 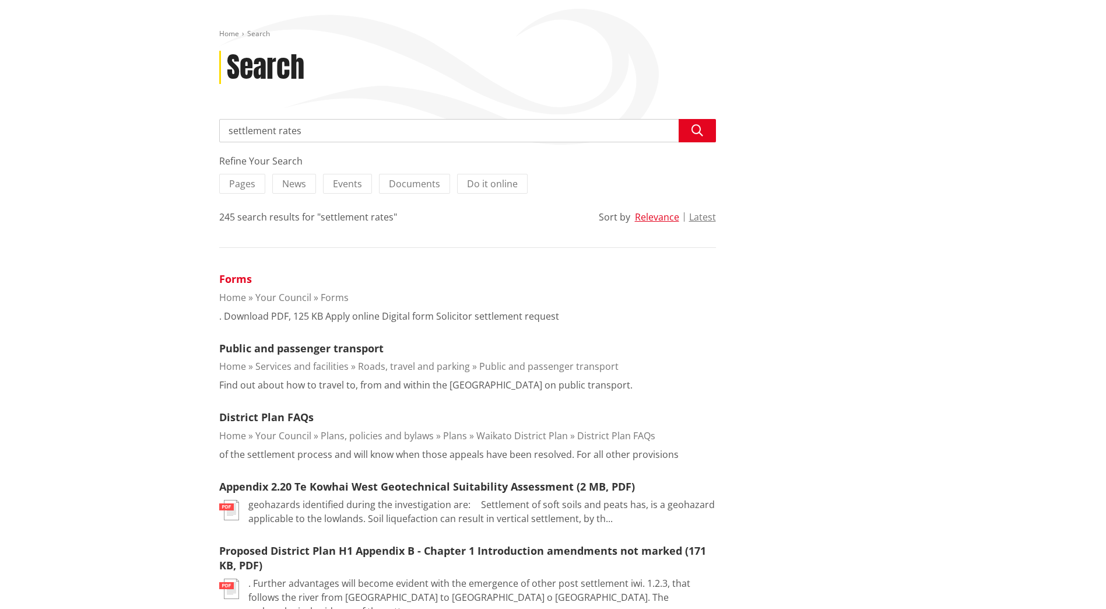 I want to click on input: Search input, so click(x=468, y=131).